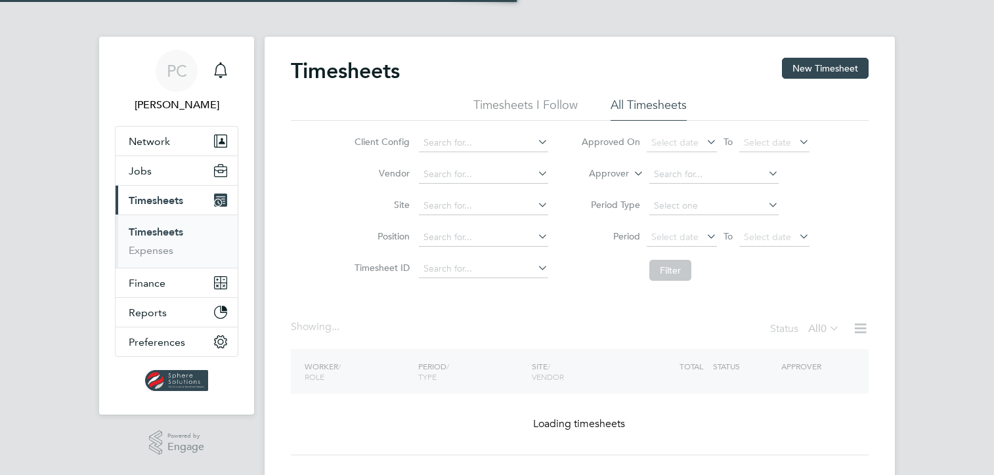  I want to click on button: Finance, so click(177, 283).